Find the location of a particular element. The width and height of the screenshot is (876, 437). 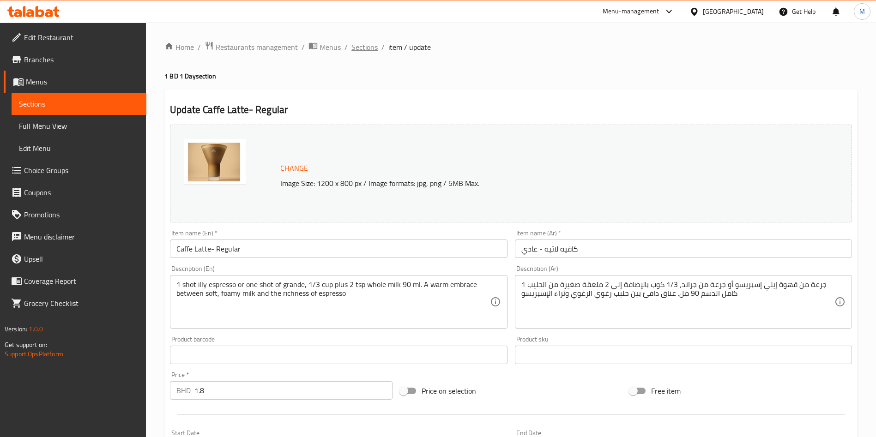

a: Restaurants management is located at coordinates (251, 47).